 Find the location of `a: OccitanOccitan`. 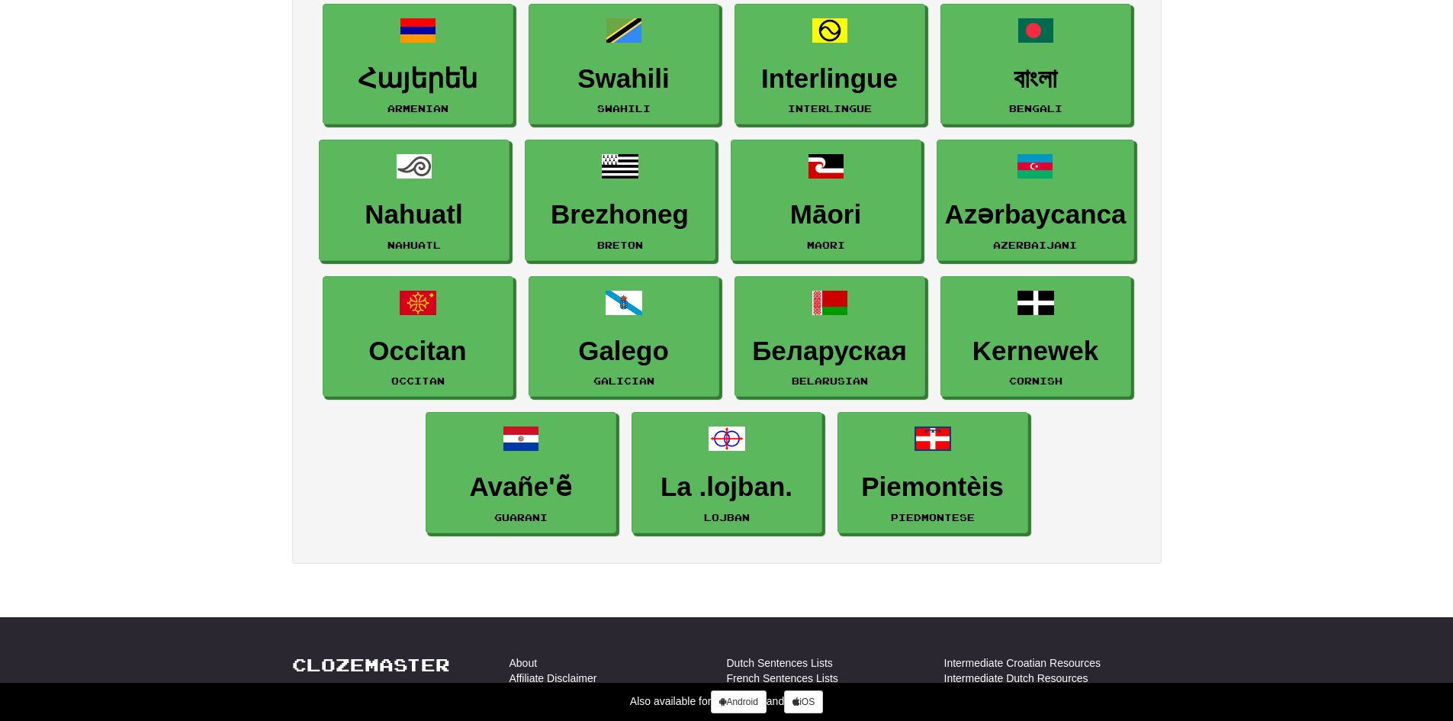

a: OccitanOccitan is located at coordinates (418, 336).